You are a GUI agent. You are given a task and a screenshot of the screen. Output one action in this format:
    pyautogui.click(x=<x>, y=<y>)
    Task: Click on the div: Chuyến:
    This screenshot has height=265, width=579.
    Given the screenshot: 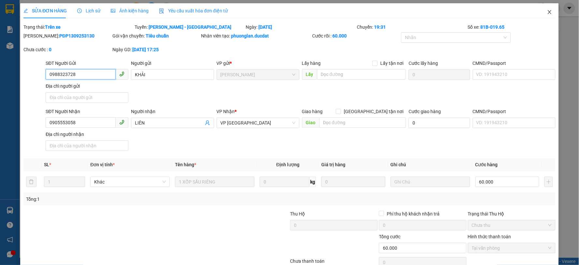 What is the action you would take?
    pyautogui.click(x=411, y=27)
    